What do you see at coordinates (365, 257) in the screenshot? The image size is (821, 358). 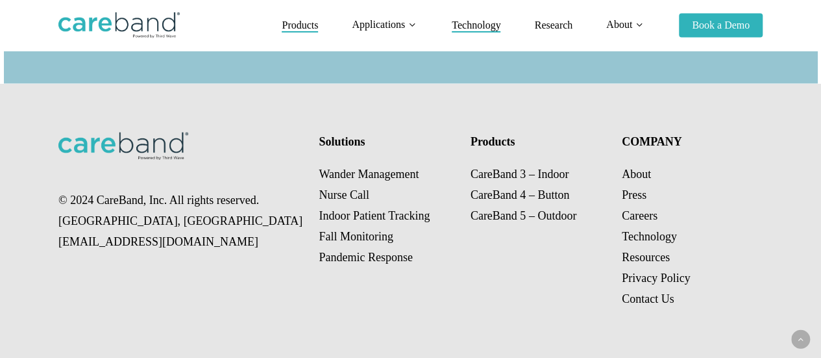 I see `a: Pandemic Response` at bounding box center [365, 257].